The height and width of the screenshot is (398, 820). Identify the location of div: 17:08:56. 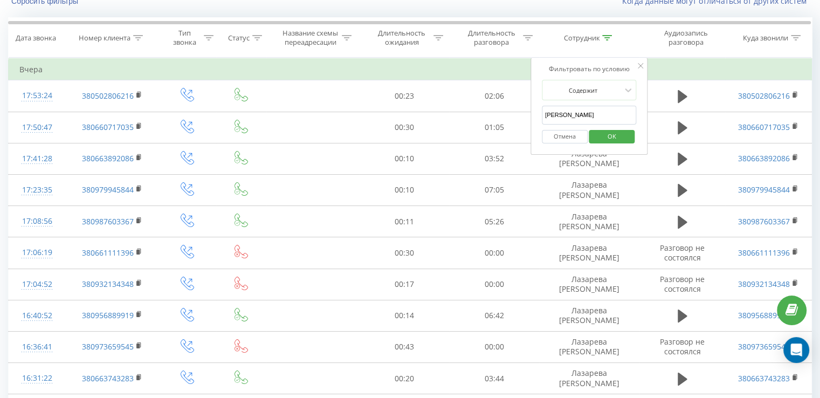
(37, 221).